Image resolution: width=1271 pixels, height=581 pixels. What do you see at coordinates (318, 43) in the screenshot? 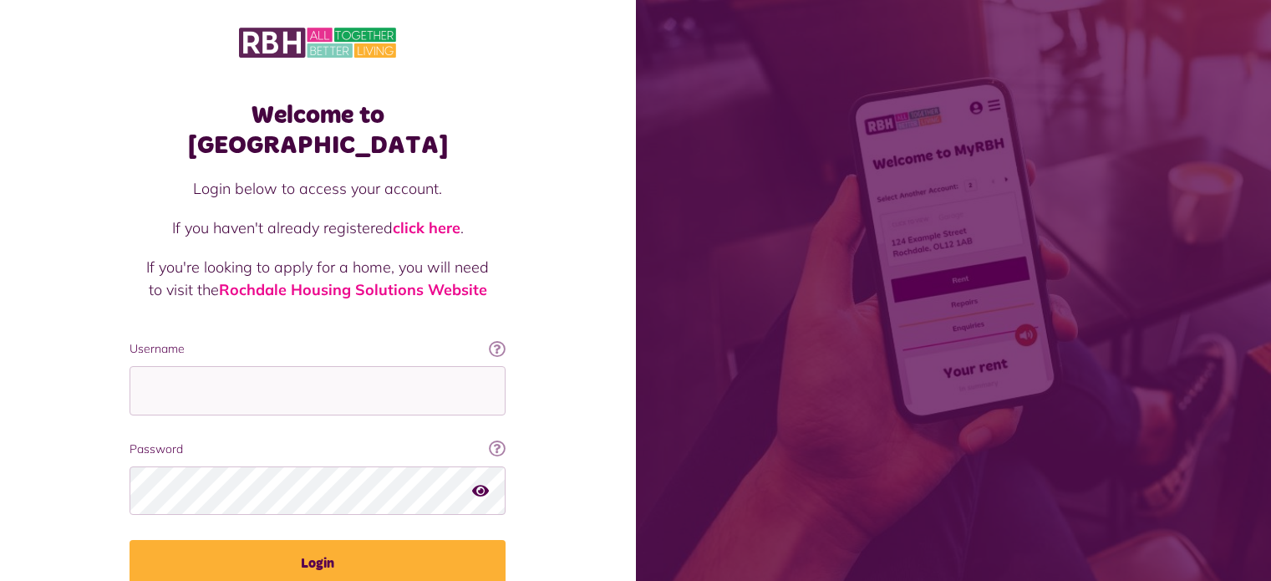
I see `img: MyRBH` at bounding box center [318, 43].